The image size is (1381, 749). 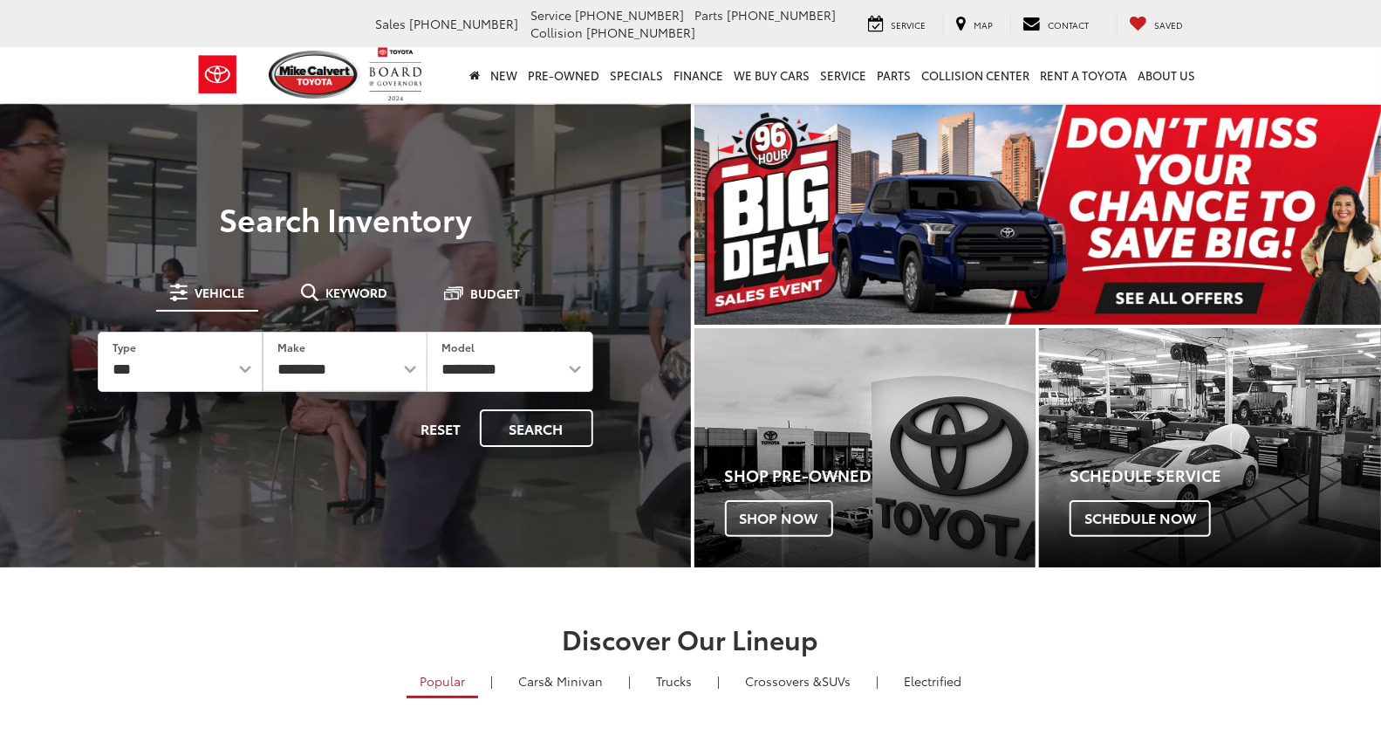 I want to click on a: About Us, so click(x=1168, y=75).